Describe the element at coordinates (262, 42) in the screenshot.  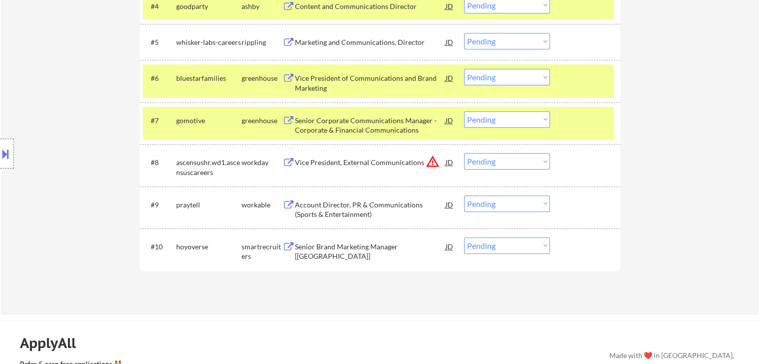
I see `div: rippling` at that location.